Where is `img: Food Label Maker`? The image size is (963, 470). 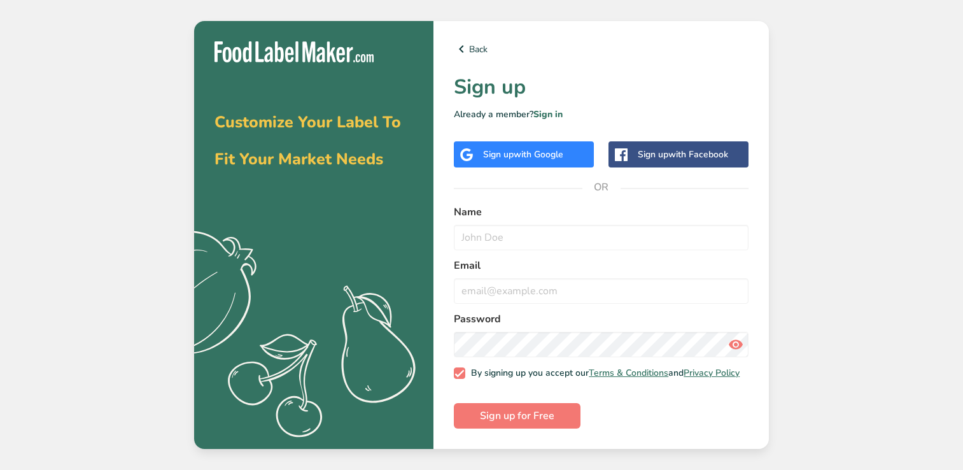
img: Food Label Maker is located at coordinates (294, 52).